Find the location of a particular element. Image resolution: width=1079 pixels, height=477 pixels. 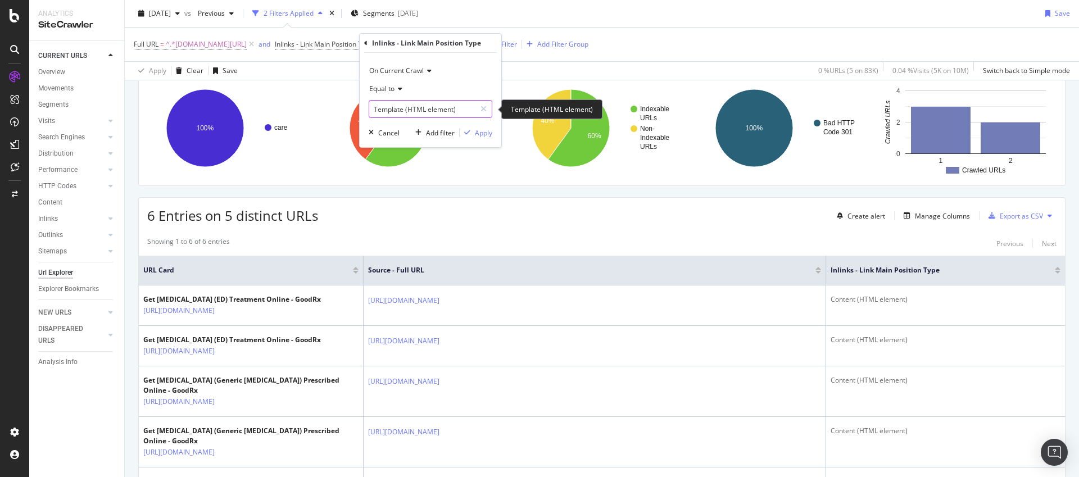

div: 2 Filters Applied is located at coordinates (288, 13).